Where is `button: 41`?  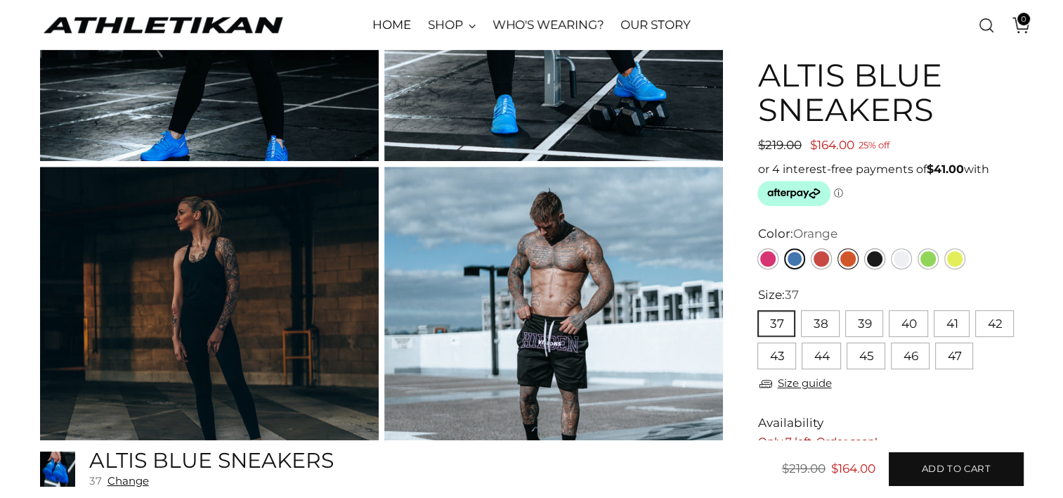
button: 41 is located at coordinates (952, 323).